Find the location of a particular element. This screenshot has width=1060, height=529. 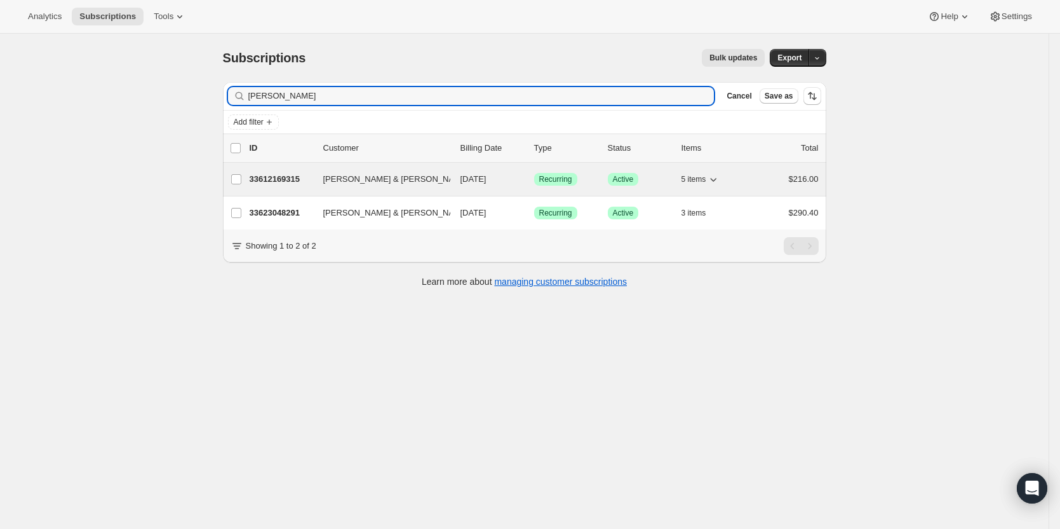

span: Bulk updates is located at coordinates (733, 58).